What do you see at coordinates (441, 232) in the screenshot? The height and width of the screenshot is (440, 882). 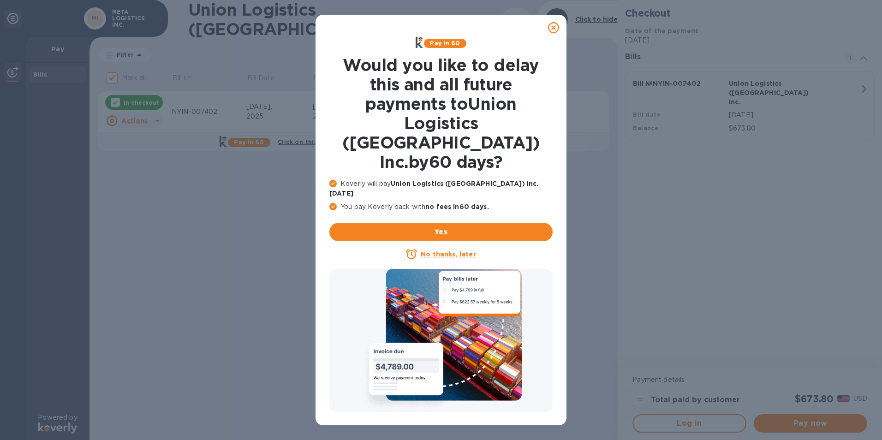 I see `span: Yes` at bounding box center [441, 232].